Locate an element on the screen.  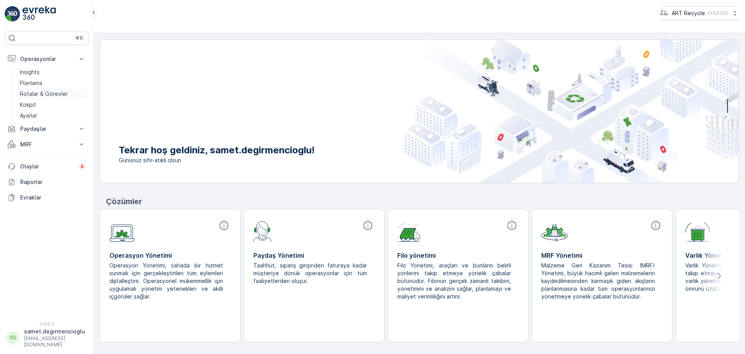
img: logo_light-DOdMpM7g.png is located at coordinates (39, 14).